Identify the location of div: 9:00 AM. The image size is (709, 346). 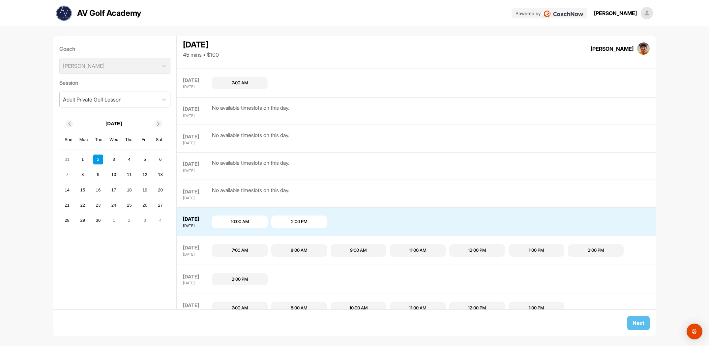
(358, 251).